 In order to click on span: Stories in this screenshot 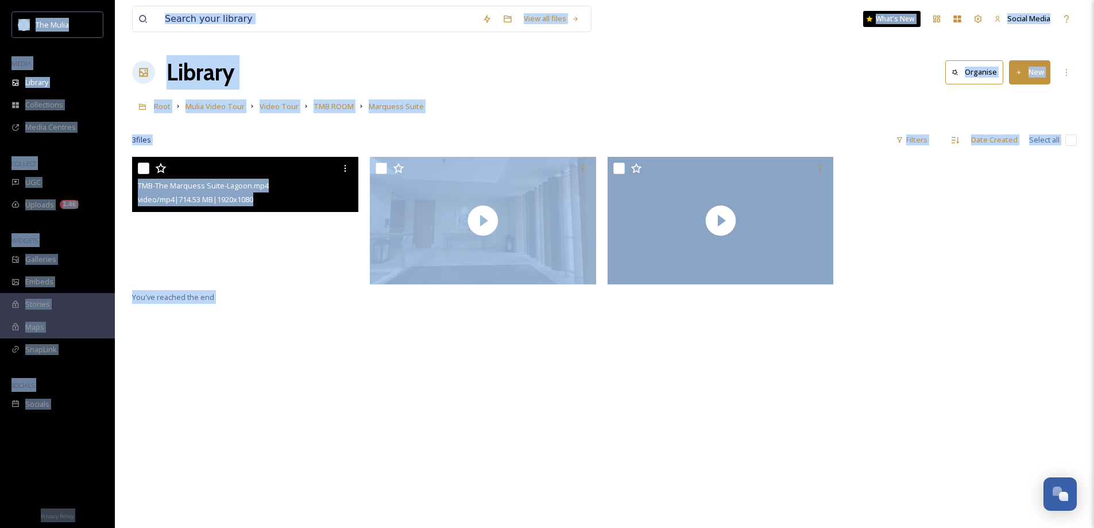, I will do `click(37, 304)`.